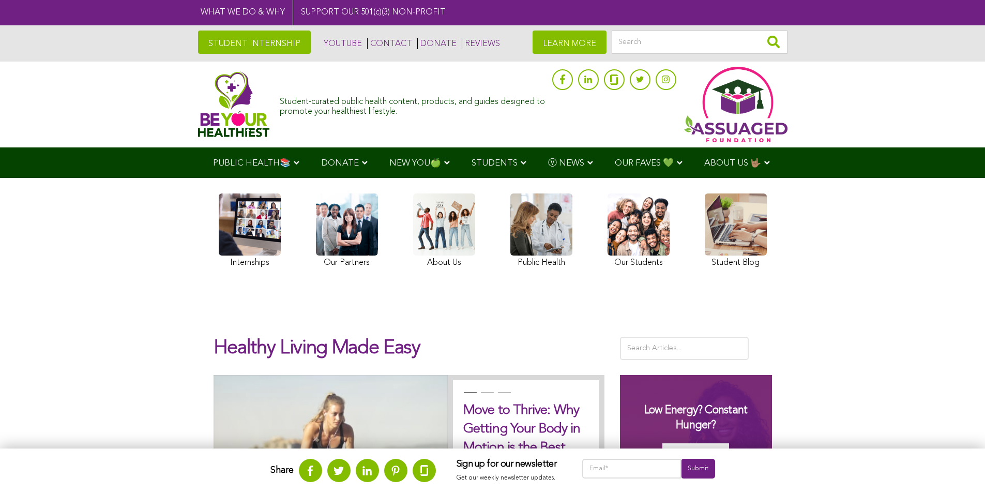  Describe the element at coordinates (733, 163) in the screenshot. I see `span: ABOUT US 🤟🏽` at that location.